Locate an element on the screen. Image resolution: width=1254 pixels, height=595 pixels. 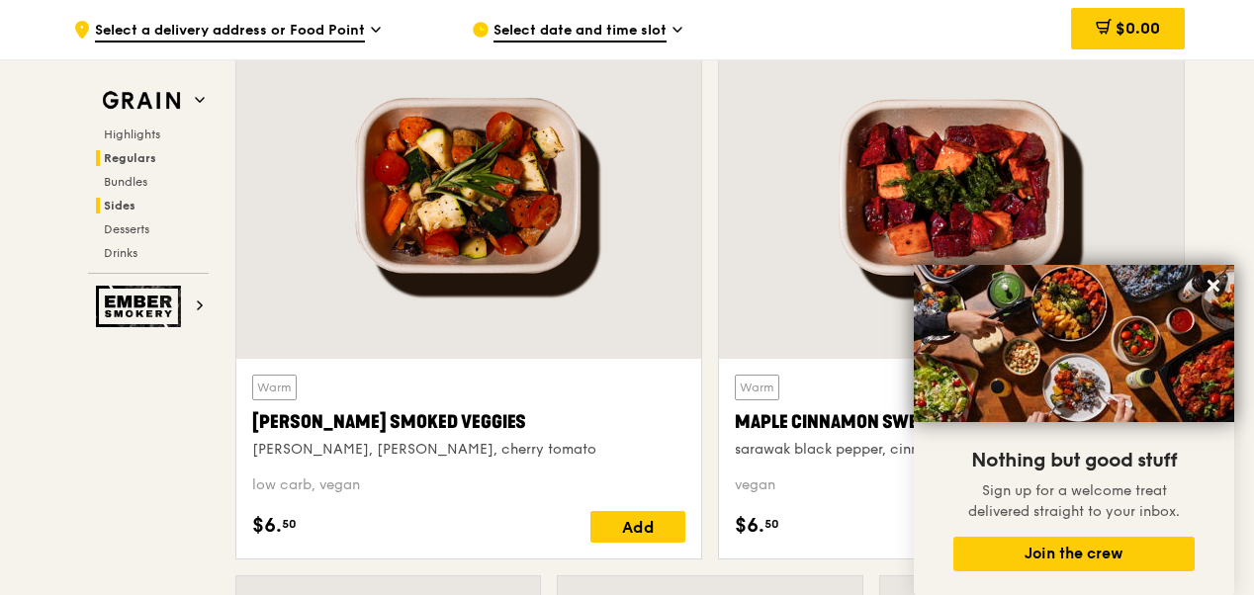
div: vegan is located at coordinates (951, 486).